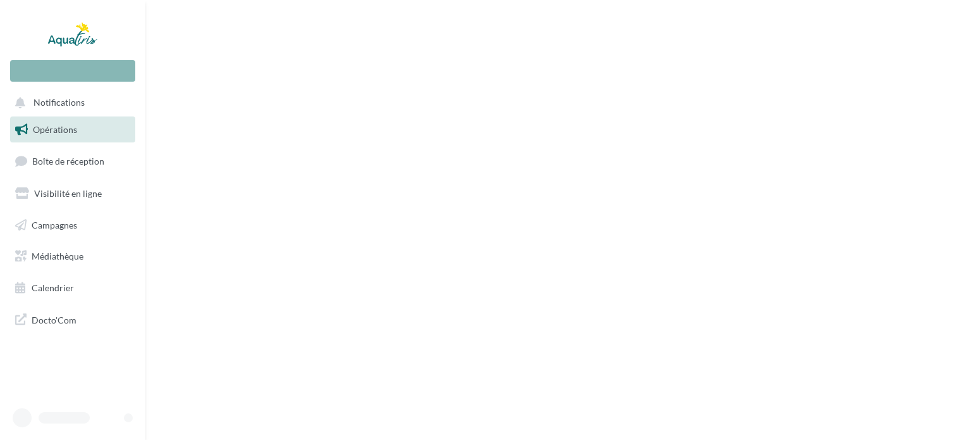  Describe the element at coordinates (73, 130) in the screenshot. I see `a: Opérations` at that location.